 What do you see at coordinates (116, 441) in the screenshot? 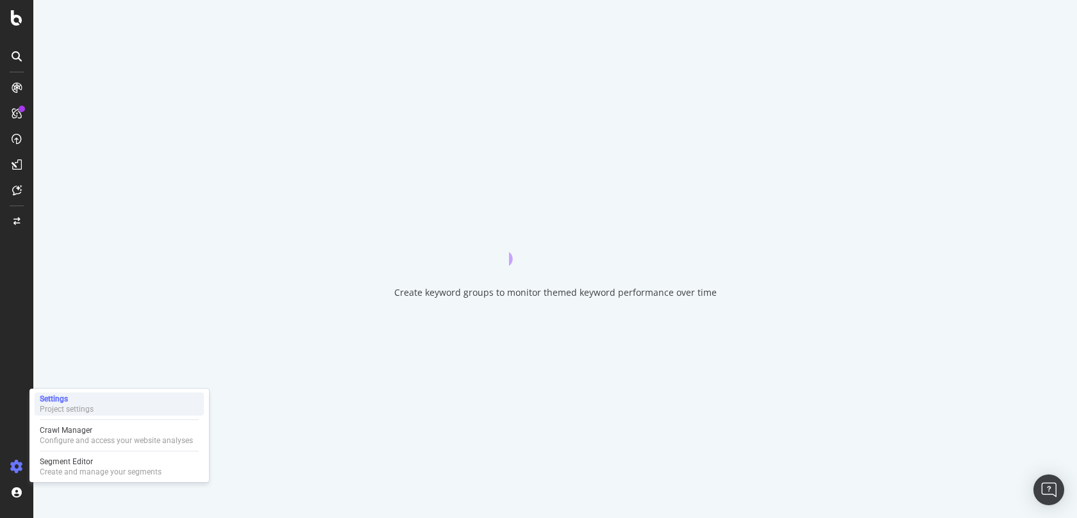
I see `div: Configure and access your website analyses` at bounding box center [116, 441].